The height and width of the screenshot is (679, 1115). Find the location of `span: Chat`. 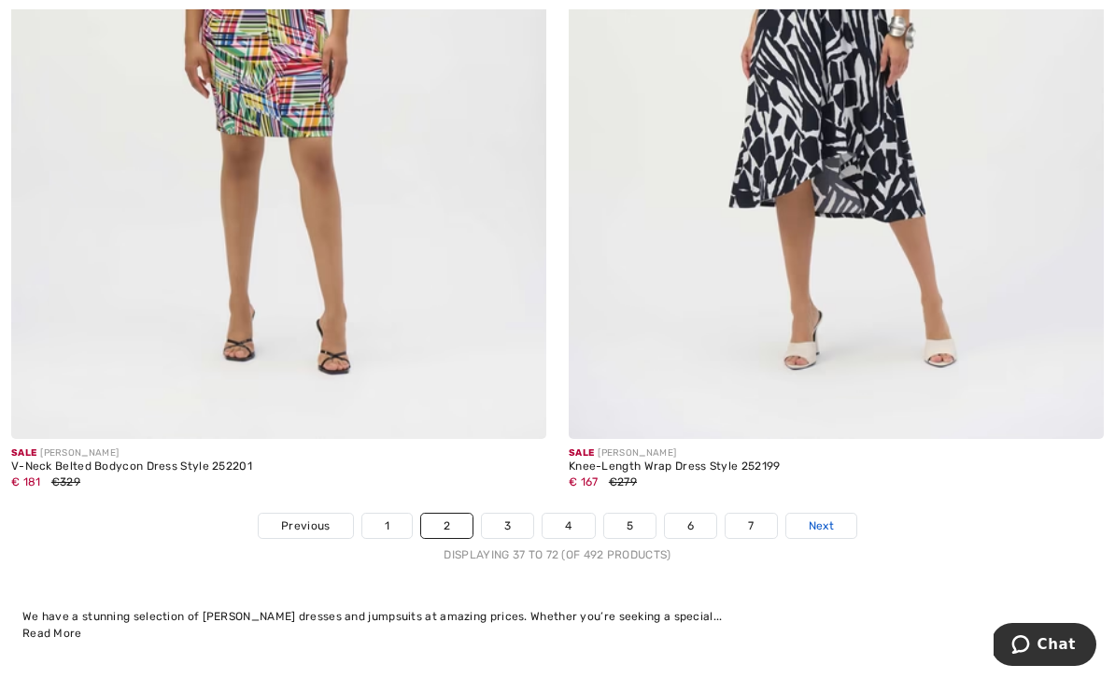

span: Chat is located at coordinates (63, 21).